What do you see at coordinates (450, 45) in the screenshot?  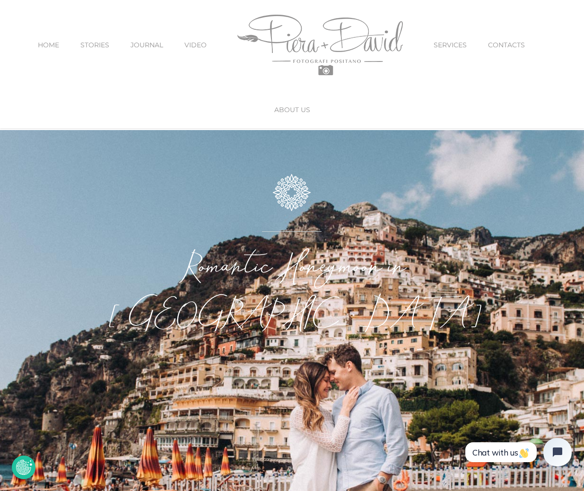 I see `span: SERVICES` at bounding box center [450, 45].